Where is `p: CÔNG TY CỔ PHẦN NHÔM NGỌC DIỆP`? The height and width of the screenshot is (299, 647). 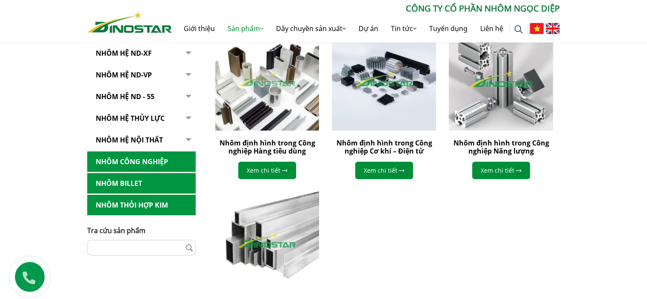 p: CÔNG TY CỔ PHẦN NHÔM NGỌC DIỆP is located at coordinates (366, 9).